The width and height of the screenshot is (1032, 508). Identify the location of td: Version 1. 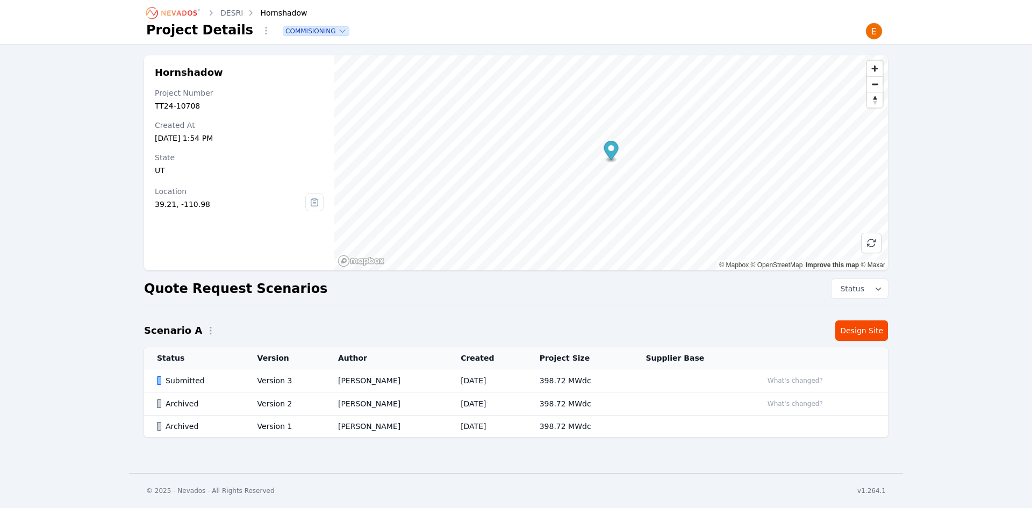
(285, 426).